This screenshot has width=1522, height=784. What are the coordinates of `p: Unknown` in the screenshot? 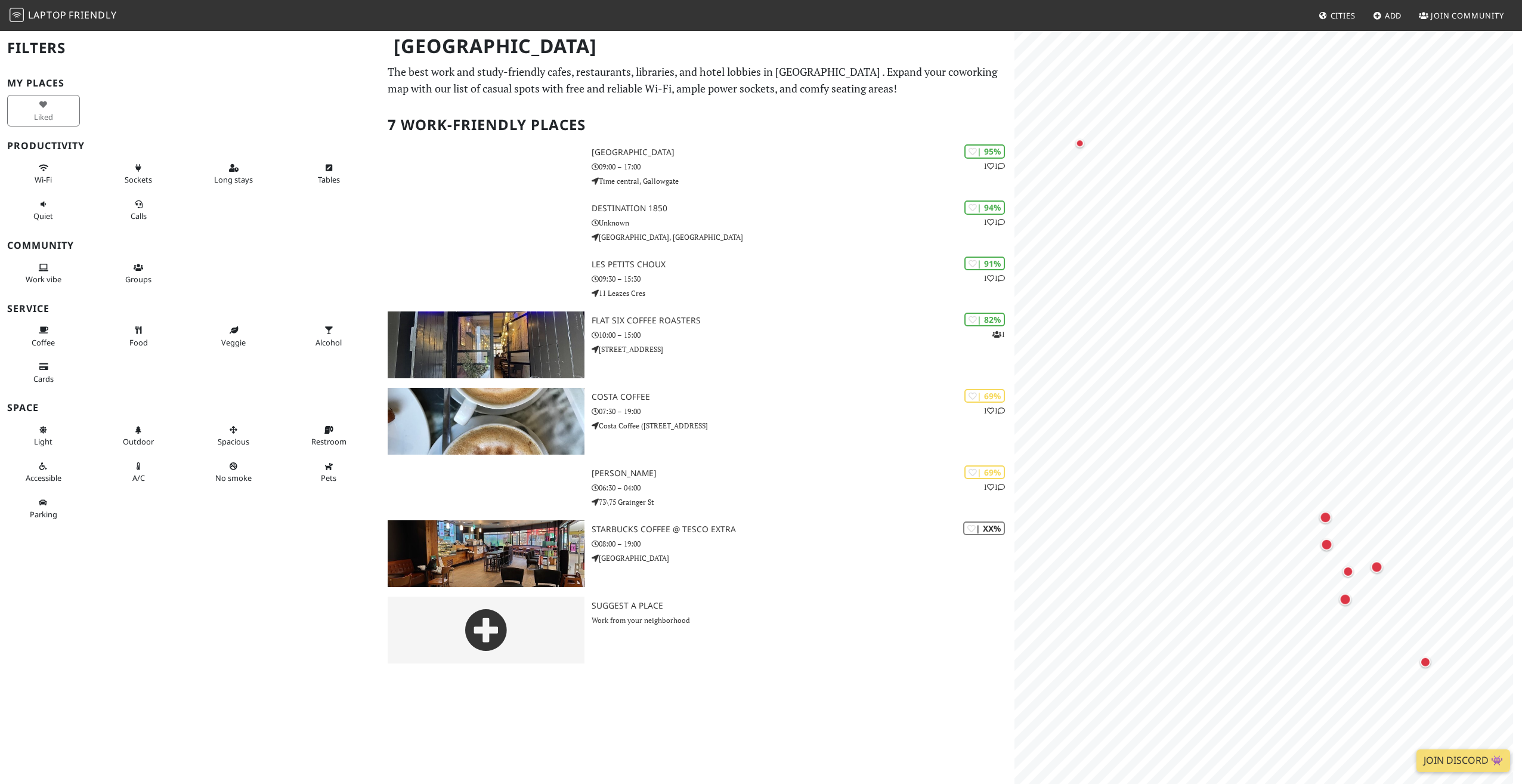 It's located at (803, 223).